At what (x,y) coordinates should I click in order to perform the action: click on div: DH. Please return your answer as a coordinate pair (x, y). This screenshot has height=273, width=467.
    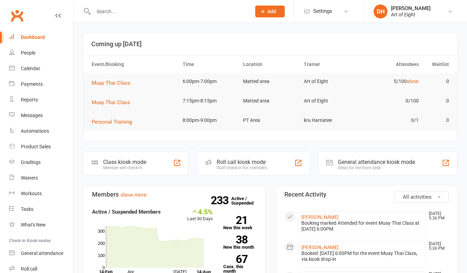
    Looking at the image, I should click on (380, 11).